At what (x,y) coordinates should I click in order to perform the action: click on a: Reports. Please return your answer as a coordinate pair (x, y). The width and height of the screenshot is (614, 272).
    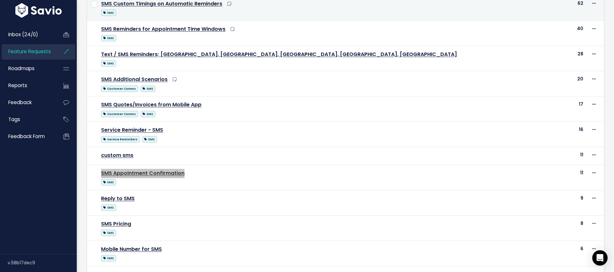
    Looking at the image, I should click on (27, 85).